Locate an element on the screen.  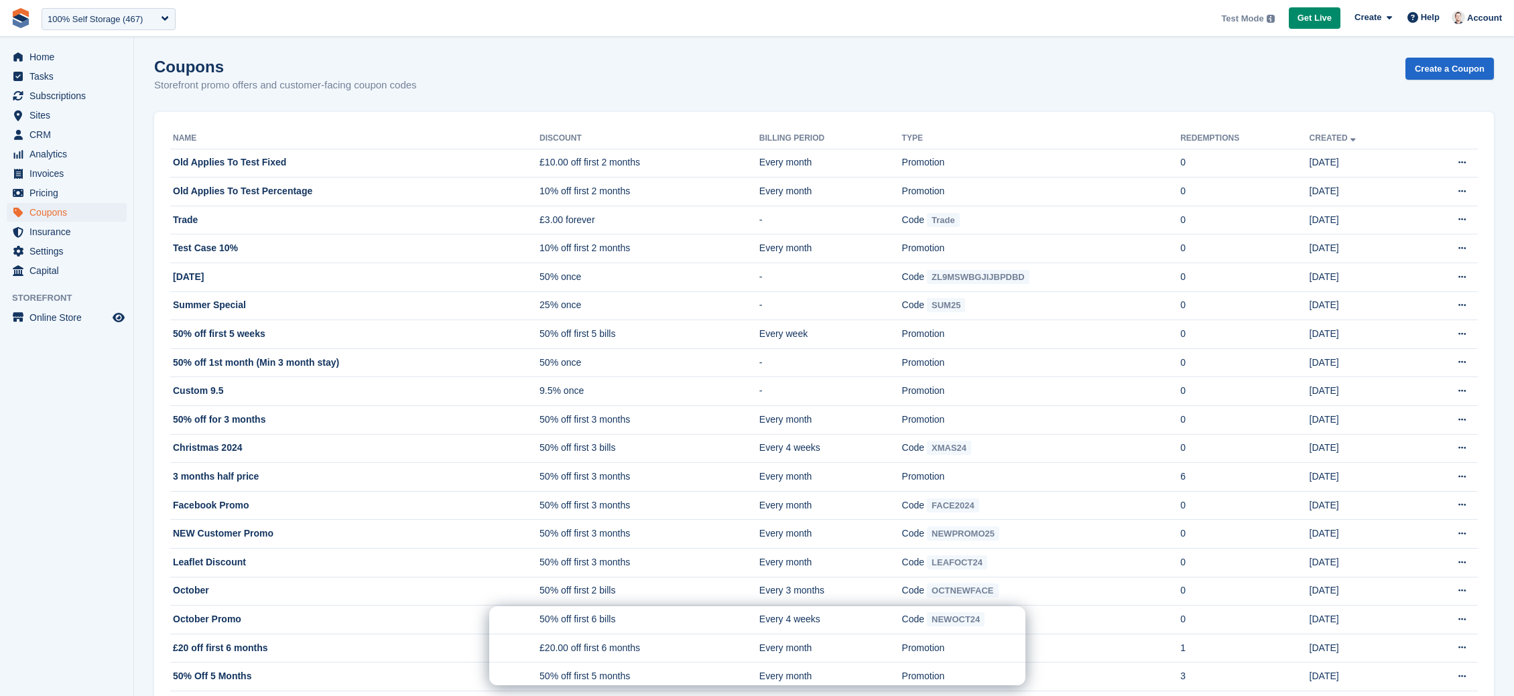
td: 50% once is located at coordinates (649, 277).